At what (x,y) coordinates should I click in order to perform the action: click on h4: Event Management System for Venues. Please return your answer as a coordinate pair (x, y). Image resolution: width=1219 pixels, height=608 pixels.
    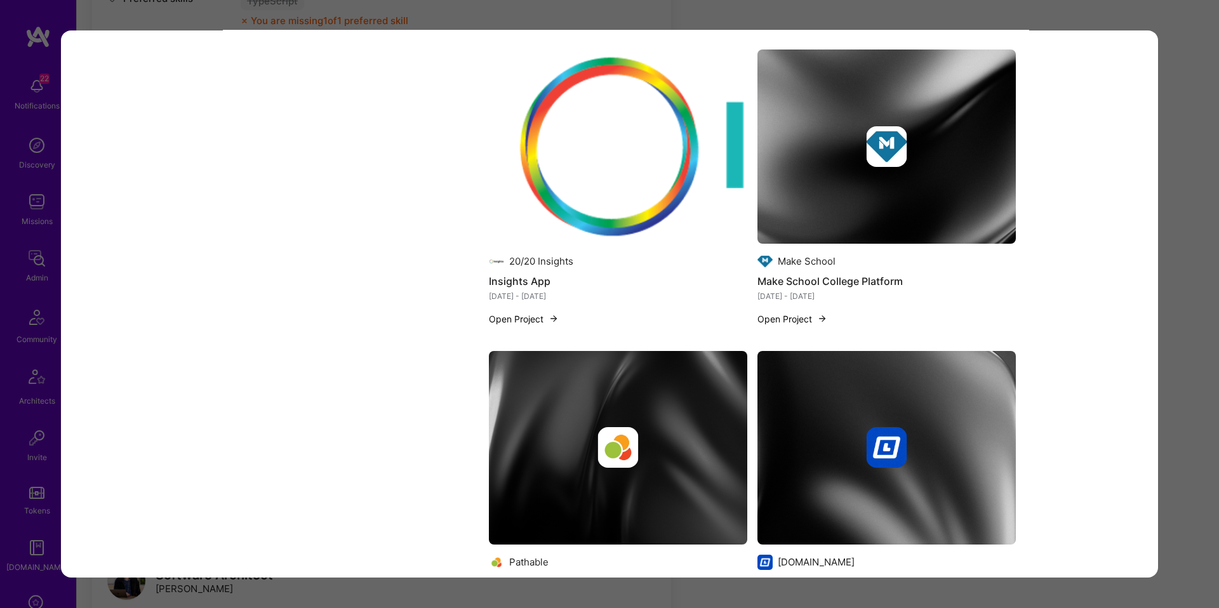
    Looking at the image, I should click on (886, 582).